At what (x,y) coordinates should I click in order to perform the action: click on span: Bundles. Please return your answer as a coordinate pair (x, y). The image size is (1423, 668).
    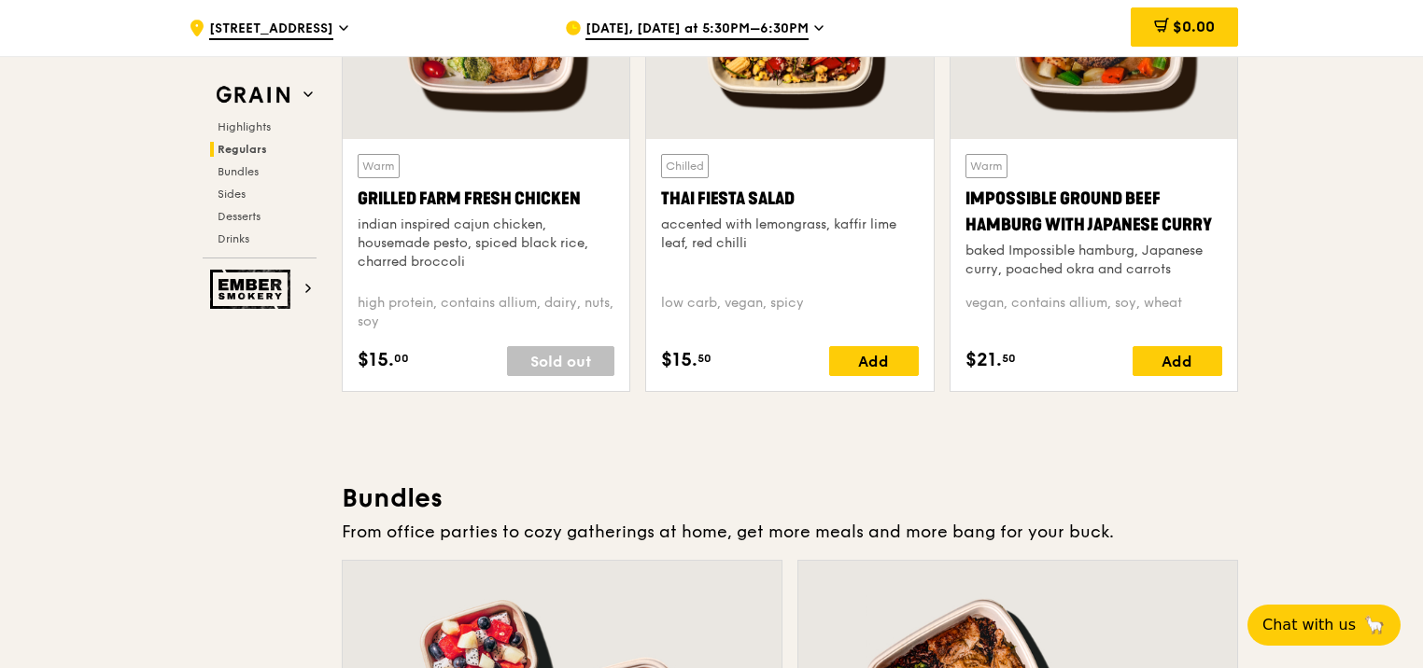
    Looking at the image, I should click on (238, 172).